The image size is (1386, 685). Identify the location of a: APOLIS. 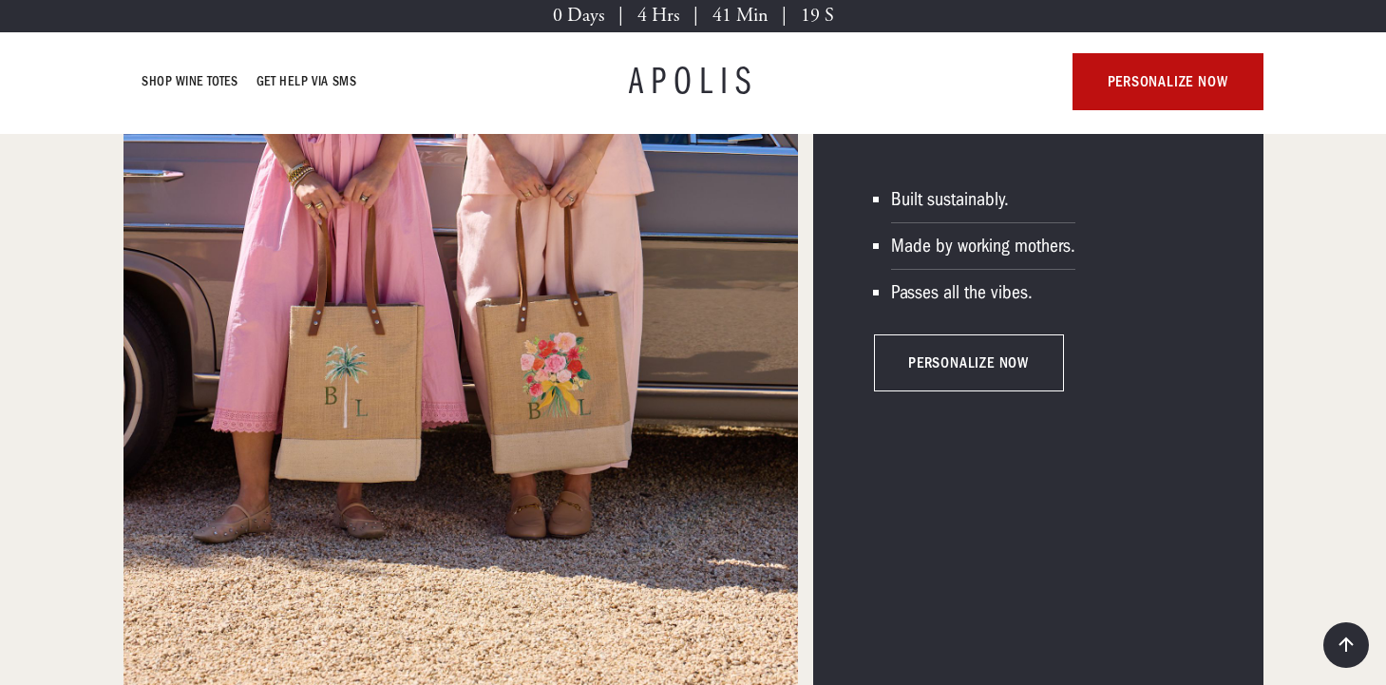
(693, 82).